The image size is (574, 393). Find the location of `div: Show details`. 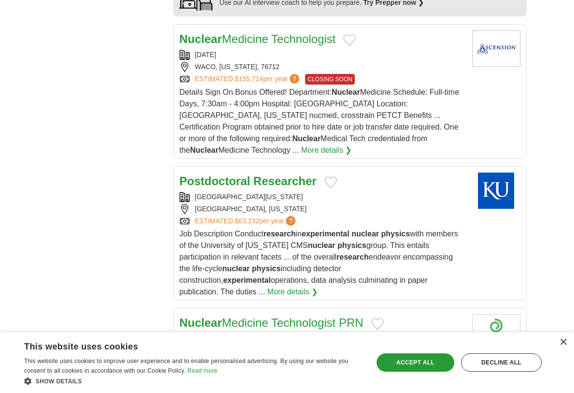

div: Show details is located at coordinates (193, 381).